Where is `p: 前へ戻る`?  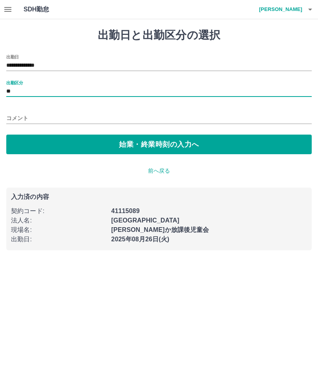
p: 前へ戻る is located at coordinates (159, 171).